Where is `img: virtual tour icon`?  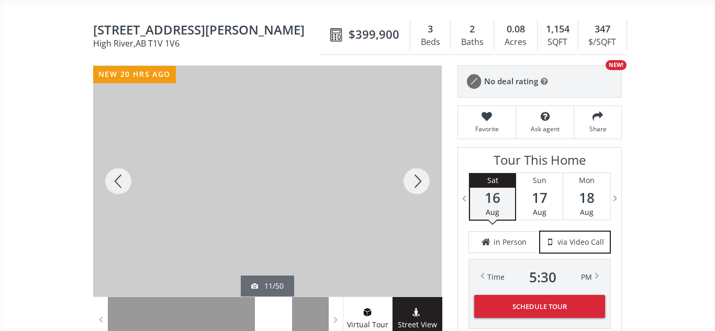
img: virtual tour icon is located at coordinates (367, 312).